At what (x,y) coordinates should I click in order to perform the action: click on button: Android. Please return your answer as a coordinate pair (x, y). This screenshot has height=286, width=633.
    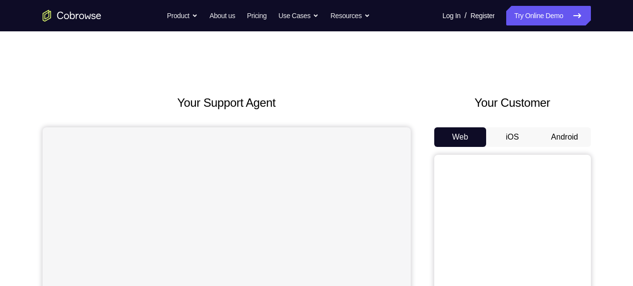
    Looking at the image, I should click on (564, 137).